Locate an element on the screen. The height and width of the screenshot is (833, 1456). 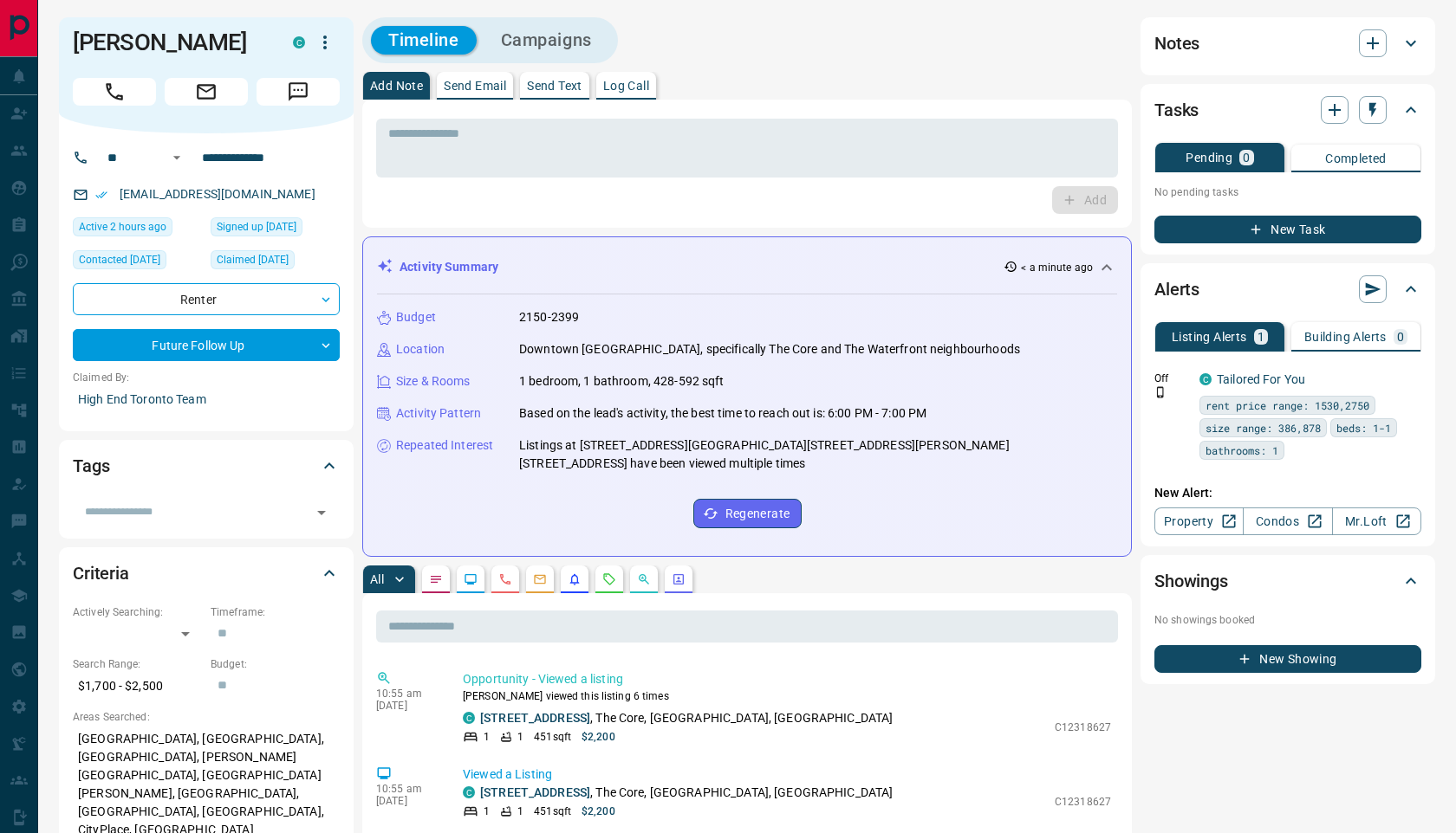
div: Activity Summary< a minute ago is located at coordinates (747, 267).